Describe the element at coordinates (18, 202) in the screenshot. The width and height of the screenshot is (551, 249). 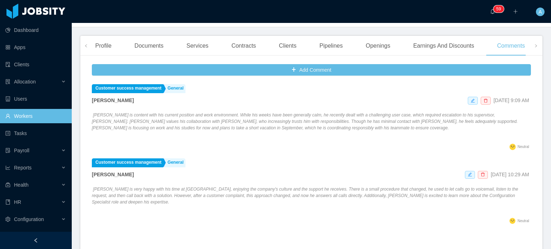
I see `span: HR` at that location.